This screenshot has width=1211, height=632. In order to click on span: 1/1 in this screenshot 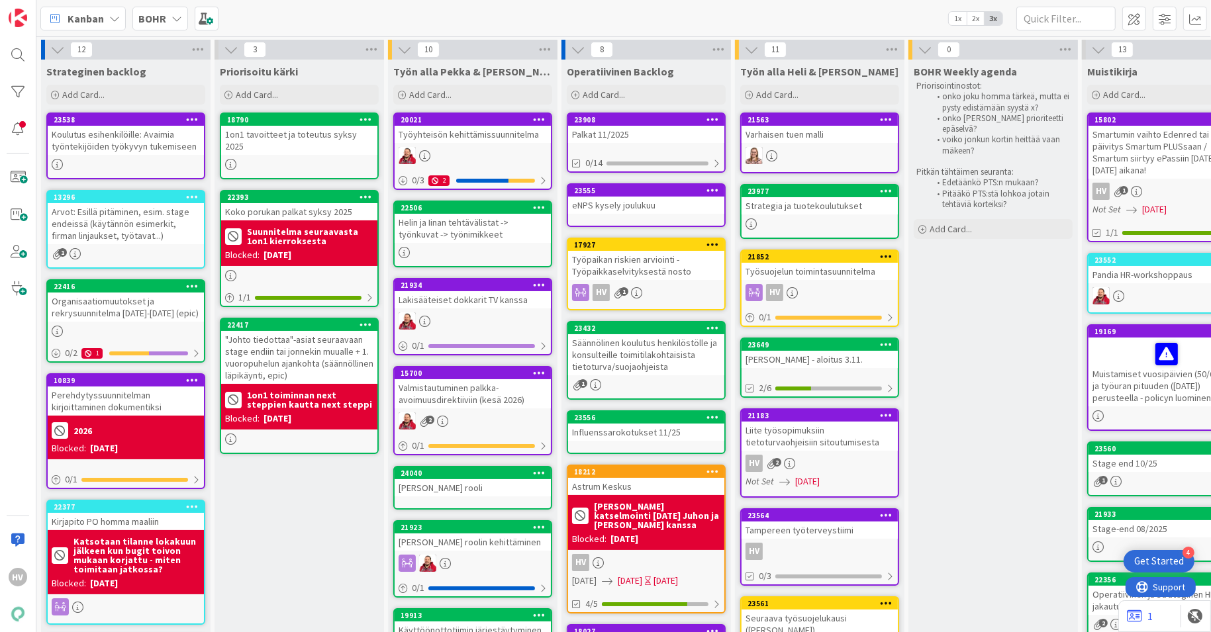, I will do `click(1111, 232)`.